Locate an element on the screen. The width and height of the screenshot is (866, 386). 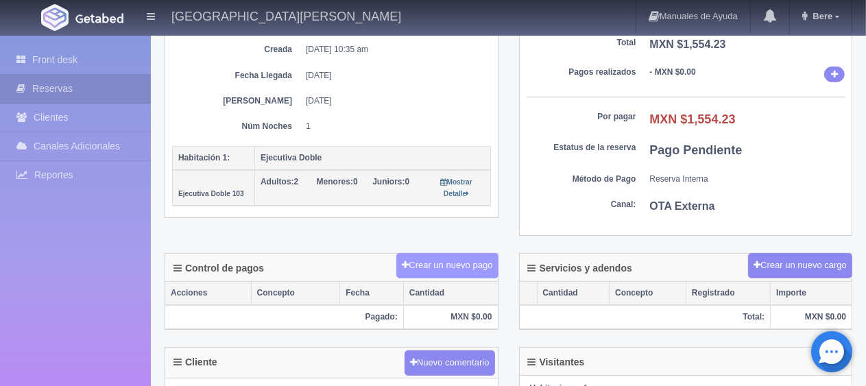
span: Bere is located at coordinates (821, 16).